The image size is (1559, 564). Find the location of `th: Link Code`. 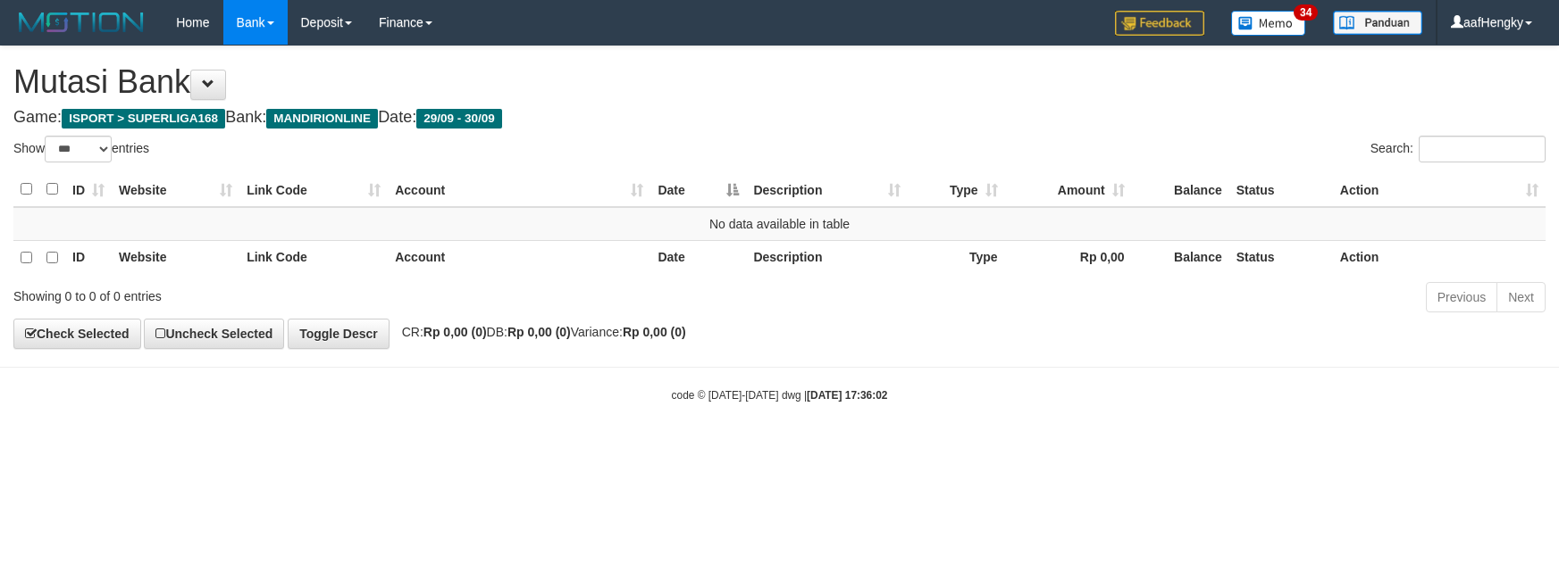

th: Link Code is located at coordinates (313, 257).